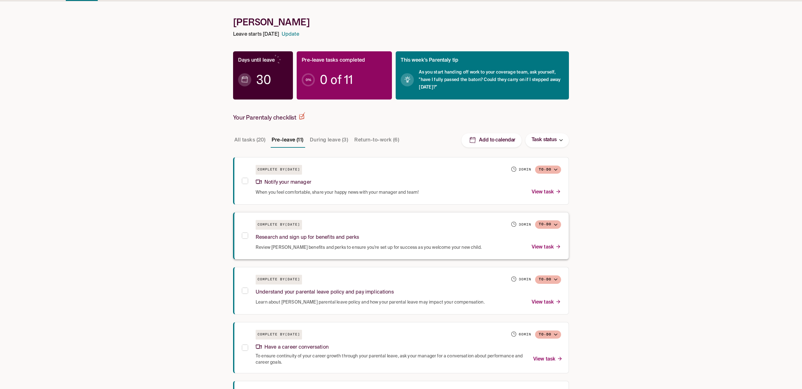 This screenshot has height=389, width=802. What do you see at coordinates (263, 80) in the screenshot?
I see `span: 30` at bounding box center [263, 80].